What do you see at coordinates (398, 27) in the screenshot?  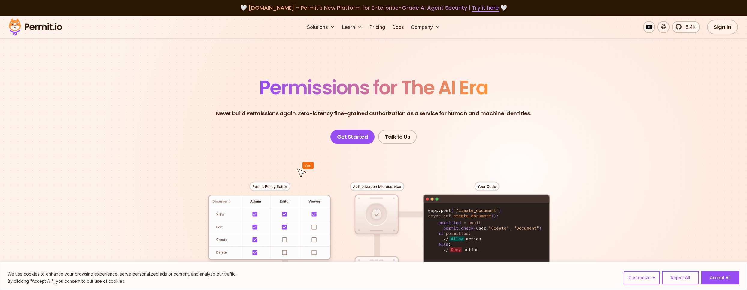 I see `a: Docs` at bounding box center [398, 27].